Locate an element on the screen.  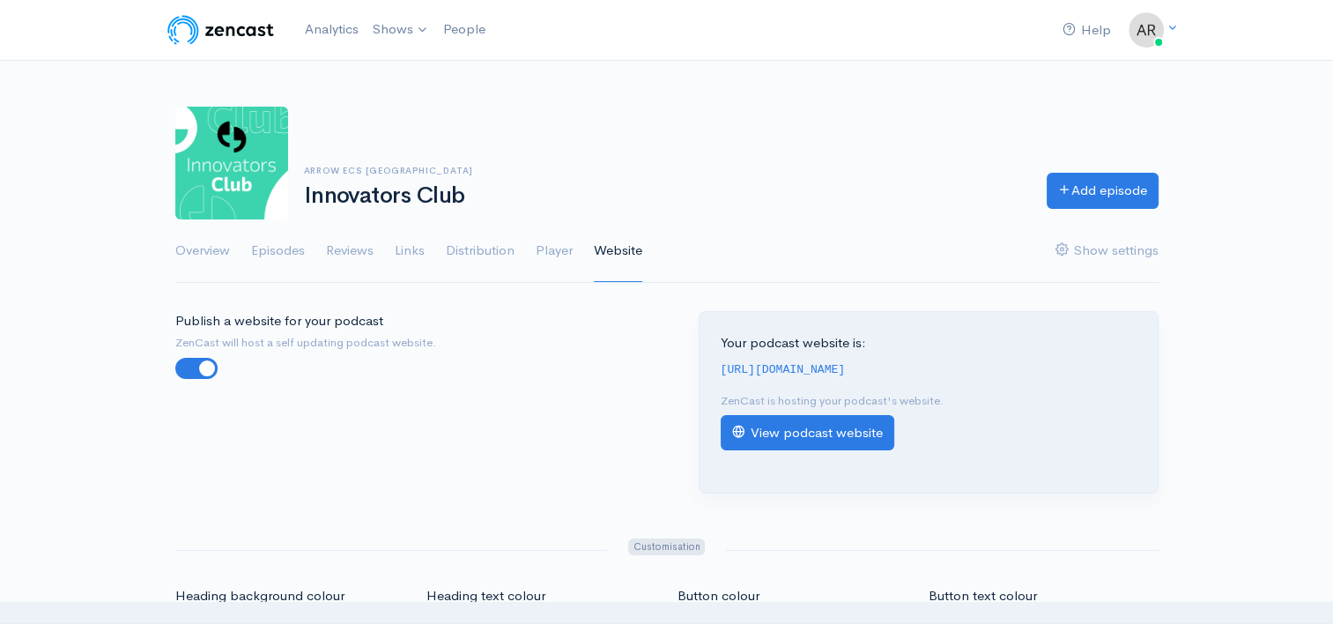
a: Player is located at coordinates (554, 251).